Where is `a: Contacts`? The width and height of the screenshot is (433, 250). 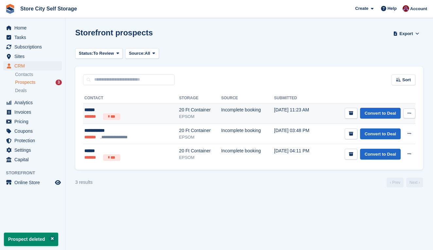
a: Contacts is located at coordinates (38, 74).